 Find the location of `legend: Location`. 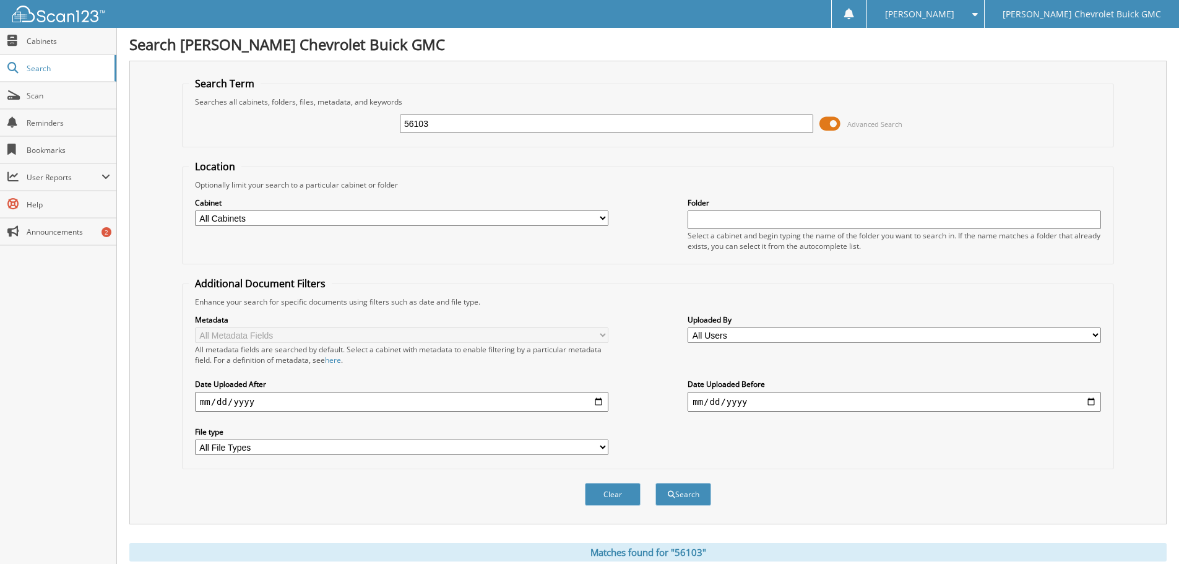

legend: Location is located at coordinates (215, 167).